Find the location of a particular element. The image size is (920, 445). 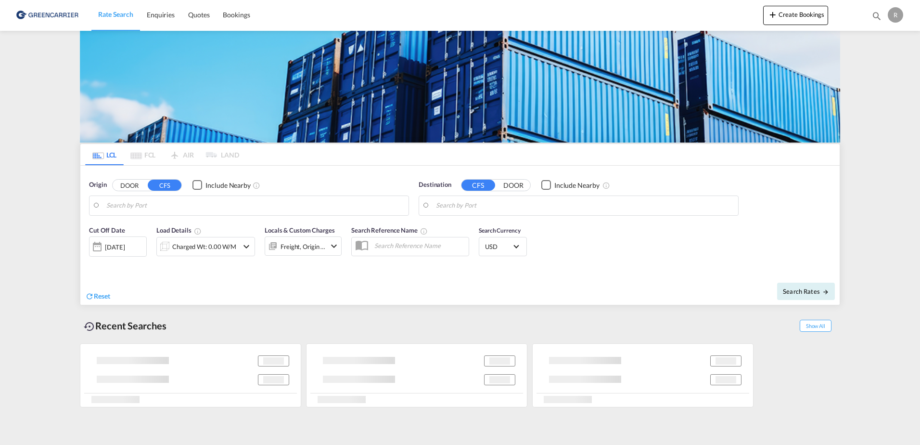

md-icon: icon-plus 400-fg is located at coordinates (773, 14).